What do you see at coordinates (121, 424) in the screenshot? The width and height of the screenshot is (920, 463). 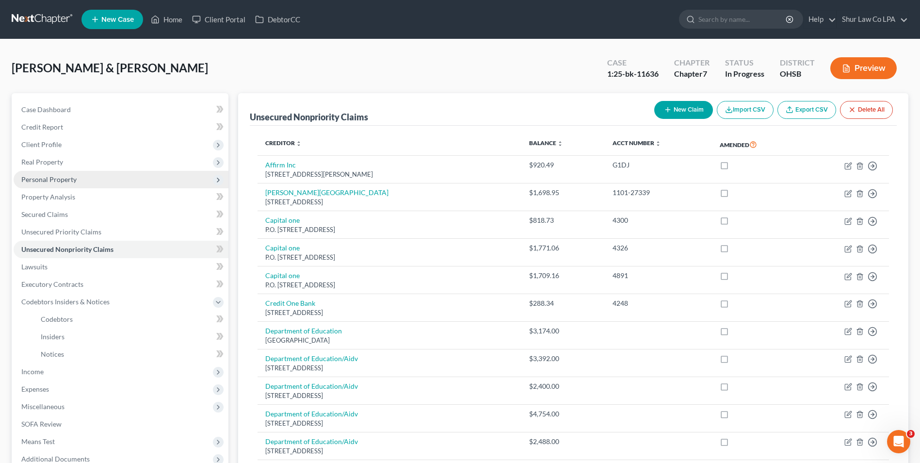 I see `a: SOFA Review` at bounding box center [121, 424].